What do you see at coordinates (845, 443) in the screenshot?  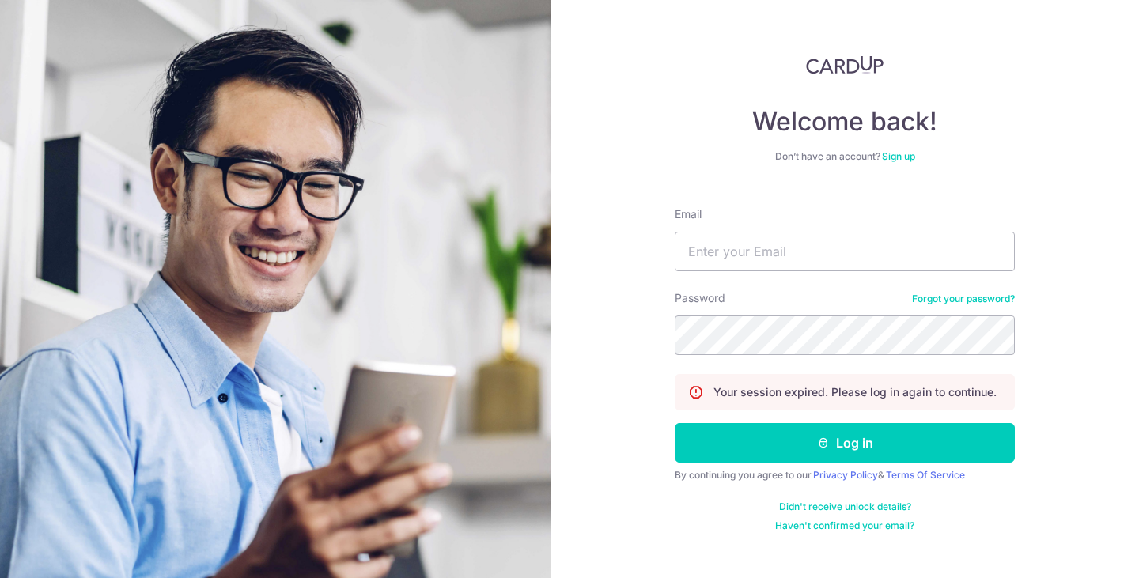 I see `button: Log in` at bounding box center [845, 443].